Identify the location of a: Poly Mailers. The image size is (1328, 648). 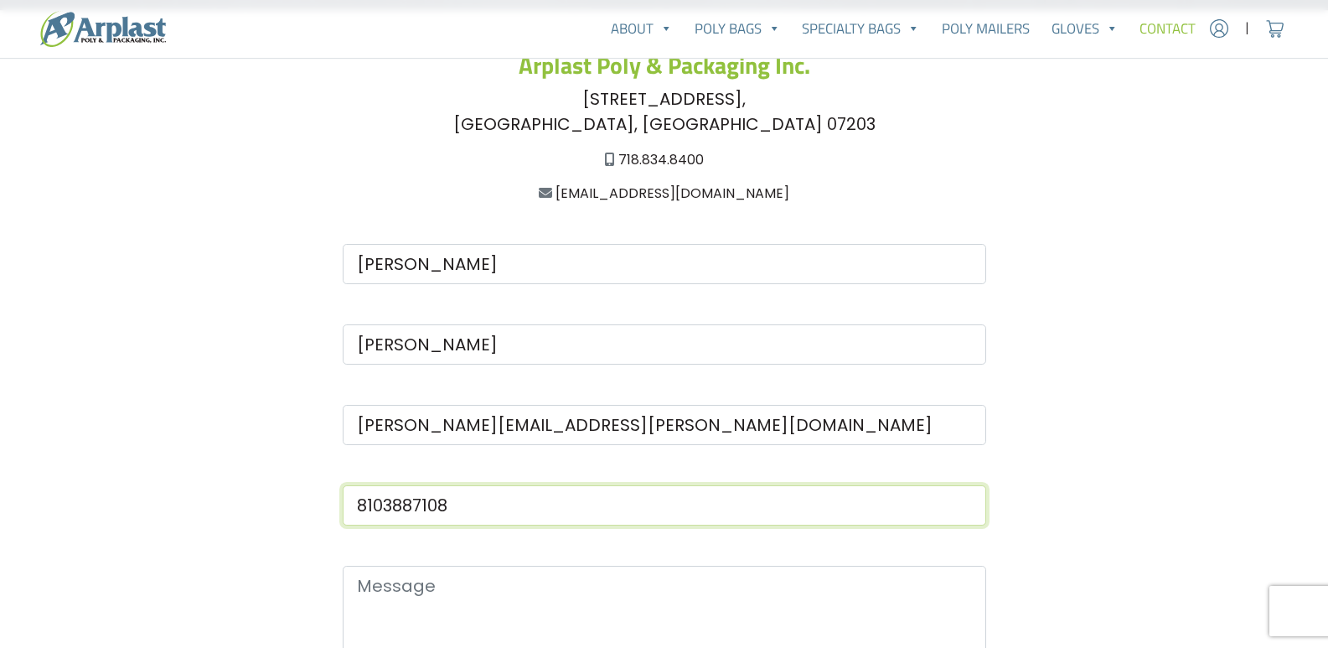
(985, 28).